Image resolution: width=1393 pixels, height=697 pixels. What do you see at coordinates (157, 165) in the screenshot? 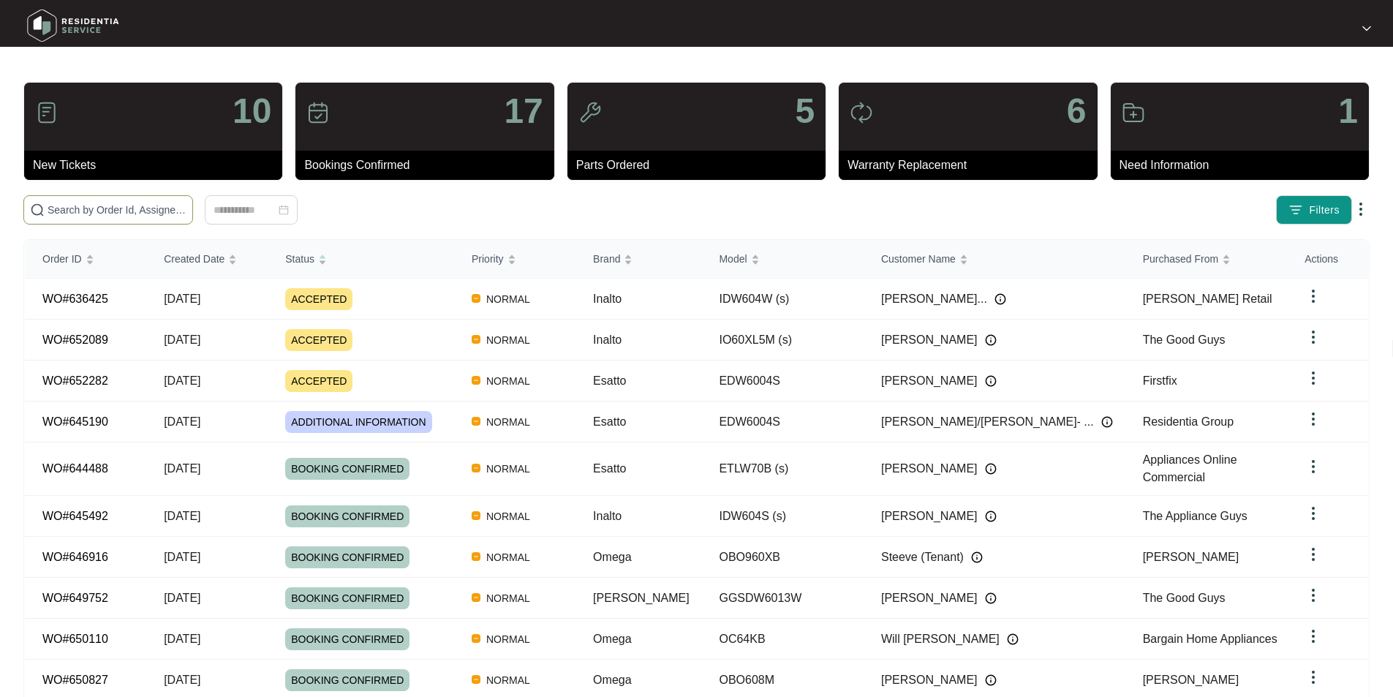
I see `p: New Tickets` at bounding box center [157, 165].